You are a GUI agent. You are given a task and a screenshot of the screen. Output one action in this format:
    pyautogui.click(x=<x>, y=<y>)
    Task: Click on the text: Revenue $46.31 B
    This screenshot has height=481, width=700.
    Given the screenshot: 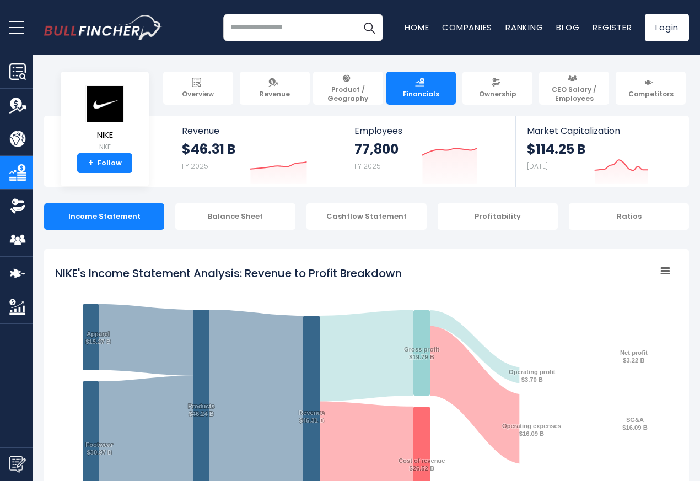 What is the action you would take?
    pyautogui.click(x=312, y=417)
    